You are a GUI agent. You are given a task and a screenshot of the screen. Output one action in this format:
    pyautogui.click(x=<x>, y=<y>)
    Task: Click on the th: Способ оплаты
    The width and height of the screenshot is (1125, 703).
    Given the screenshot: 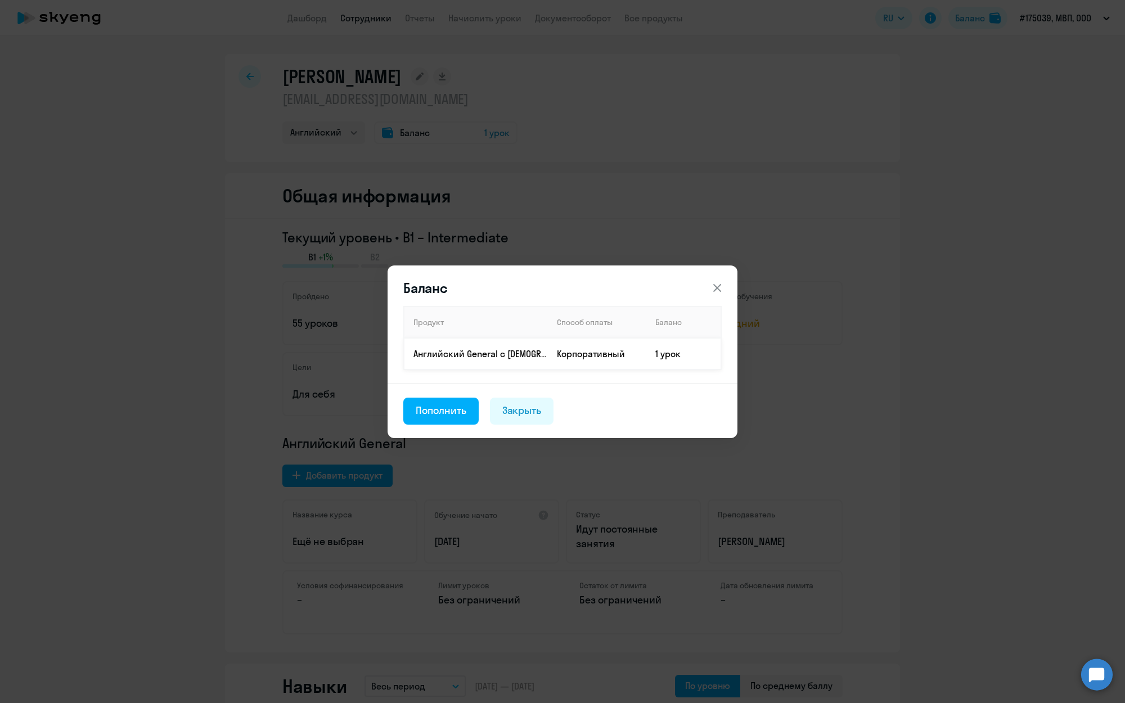 What is the action you would take?
    pyautogui.click(x=597, y=322)
    